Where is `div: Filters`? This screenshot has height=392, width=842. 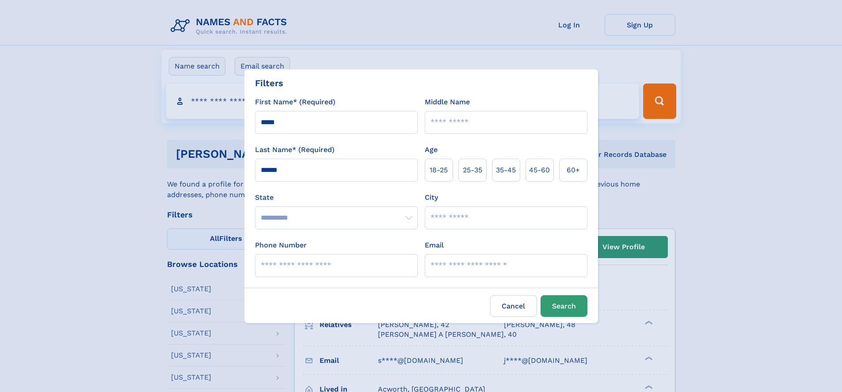
div: Filters is located at coordinates (269, 83).